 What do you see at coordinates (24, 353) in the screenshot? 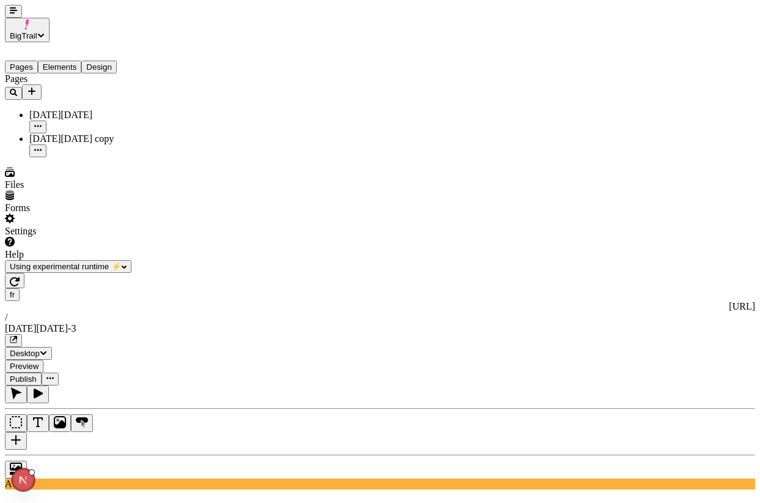
I see `span: Desktop` at bounding box center [24, 353].